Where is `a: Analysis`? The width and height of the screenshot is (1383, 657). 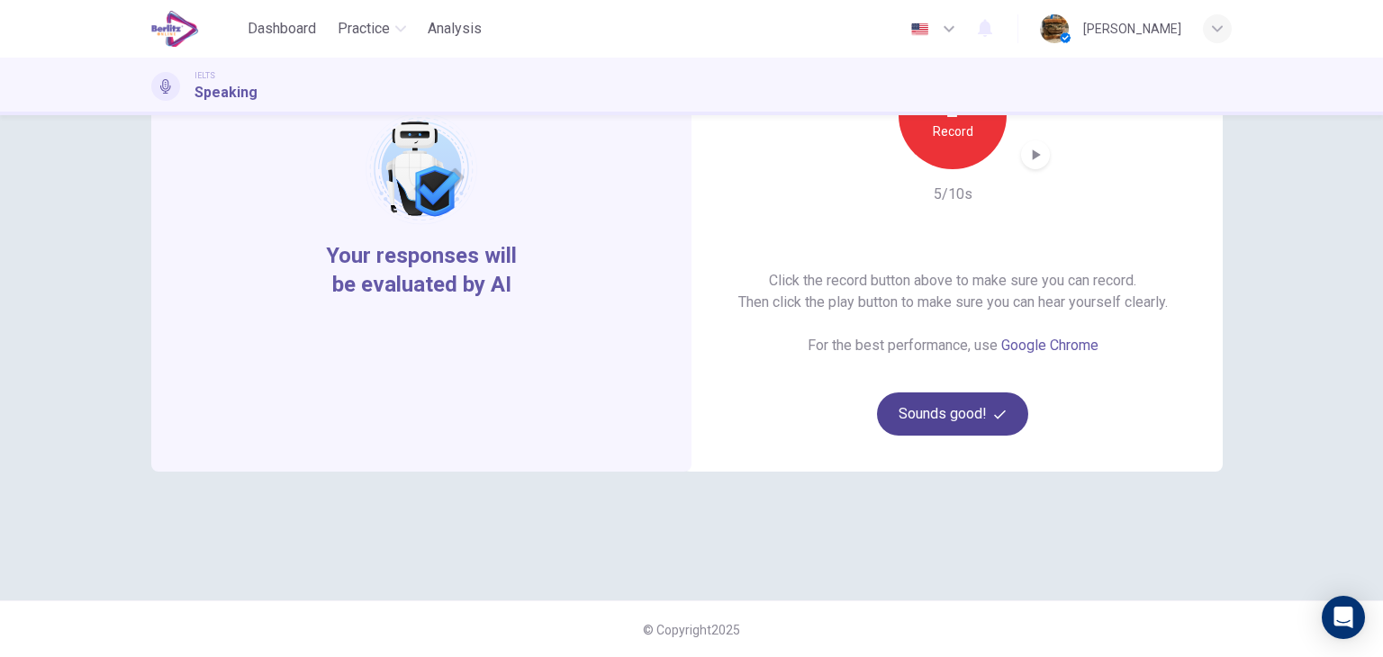 a: Analysis is located at coordinates (455, 29).